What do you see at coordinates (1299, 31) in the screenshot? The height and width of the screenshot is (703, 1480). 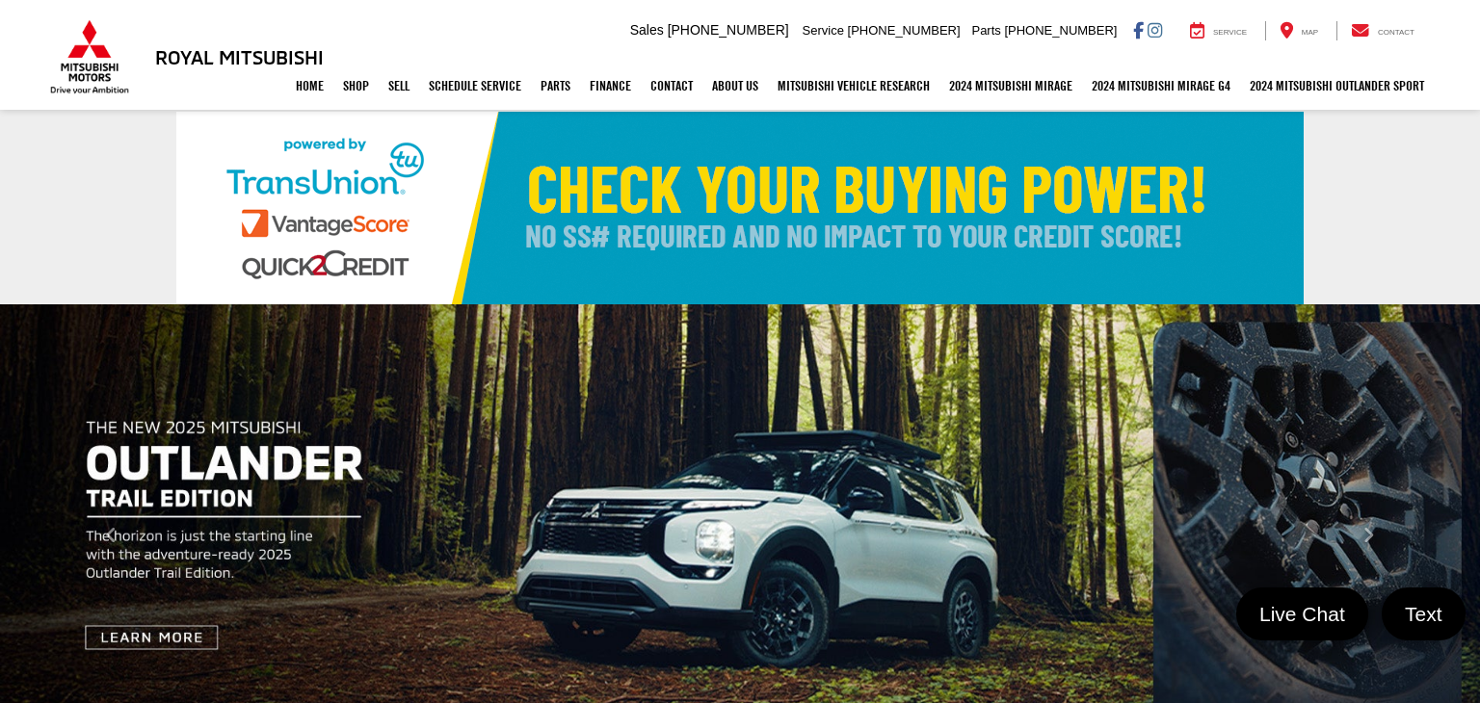 I see `a: Map` at bounding box center [1299, 31].